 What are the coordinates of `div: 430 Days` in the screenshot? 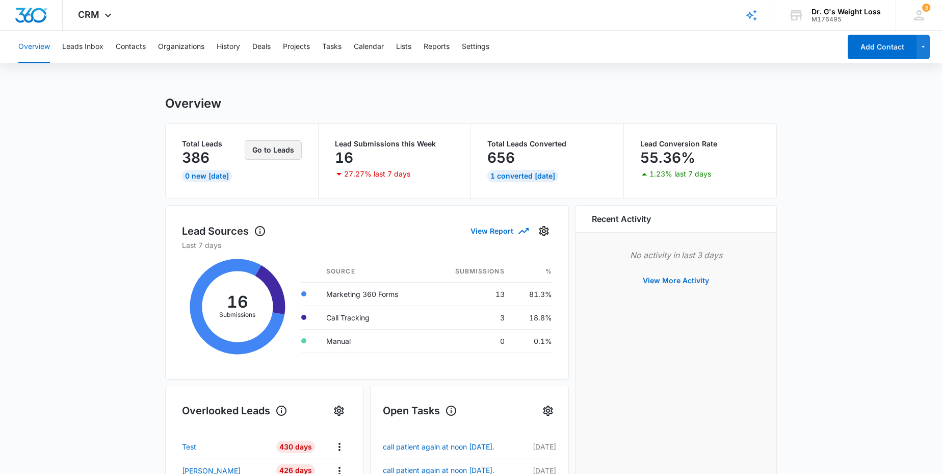 It's located at (296, 447).